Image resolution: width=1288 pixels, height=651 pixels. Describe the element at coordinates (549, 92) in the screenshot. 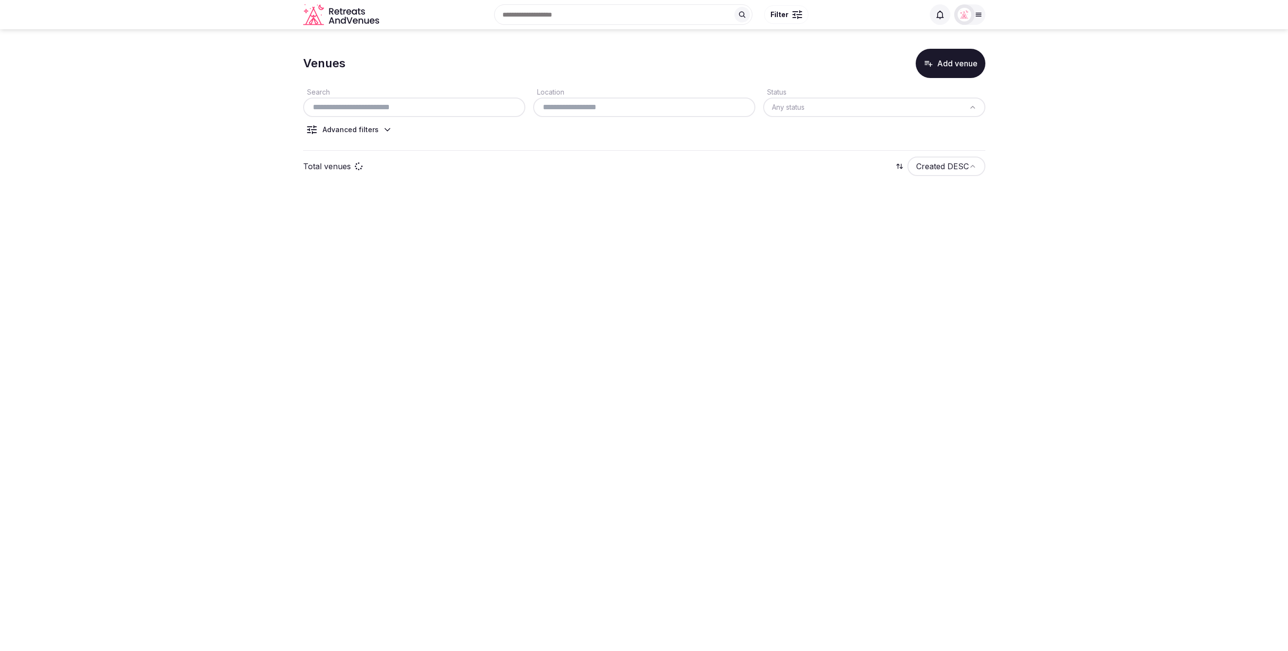

I see `label: Location` at that location.